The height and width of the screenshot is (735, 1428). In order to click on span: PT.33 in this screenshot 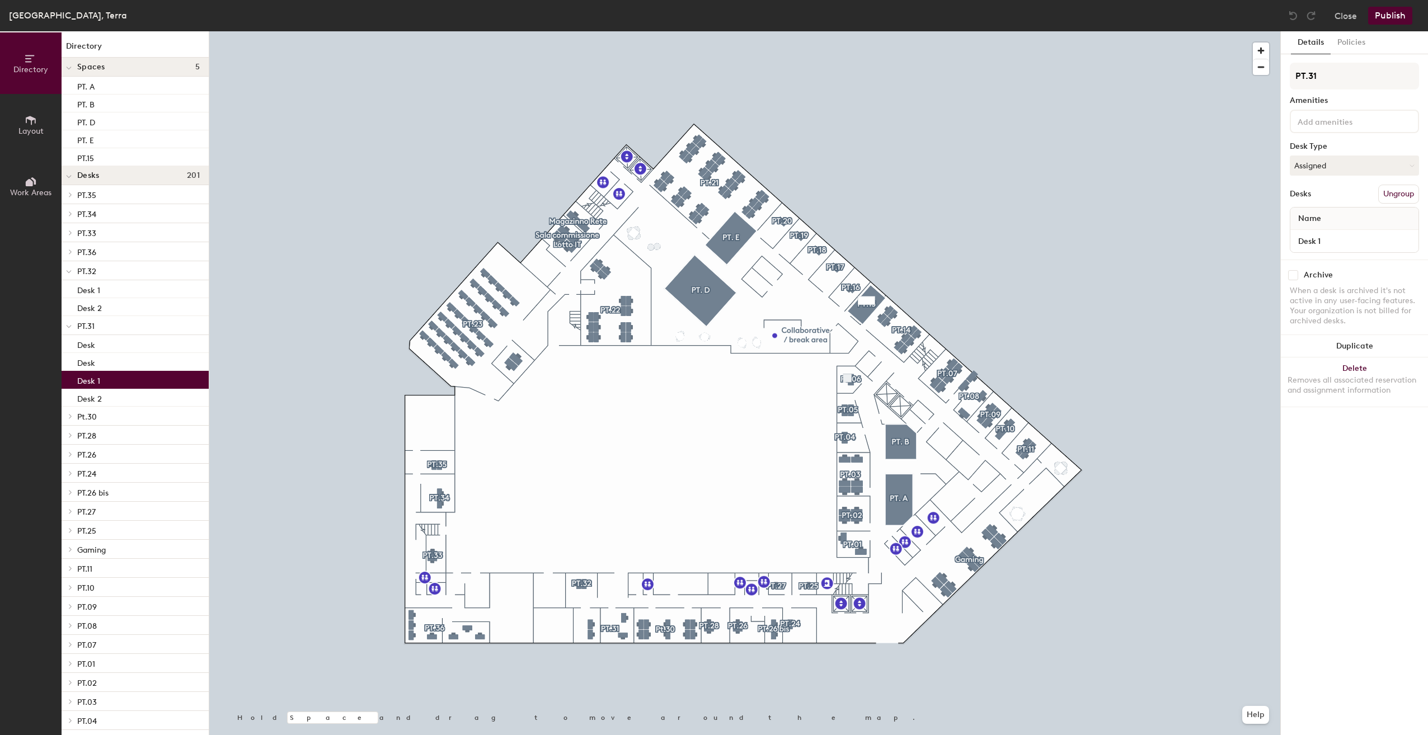, I will do `click(87, 233)`.